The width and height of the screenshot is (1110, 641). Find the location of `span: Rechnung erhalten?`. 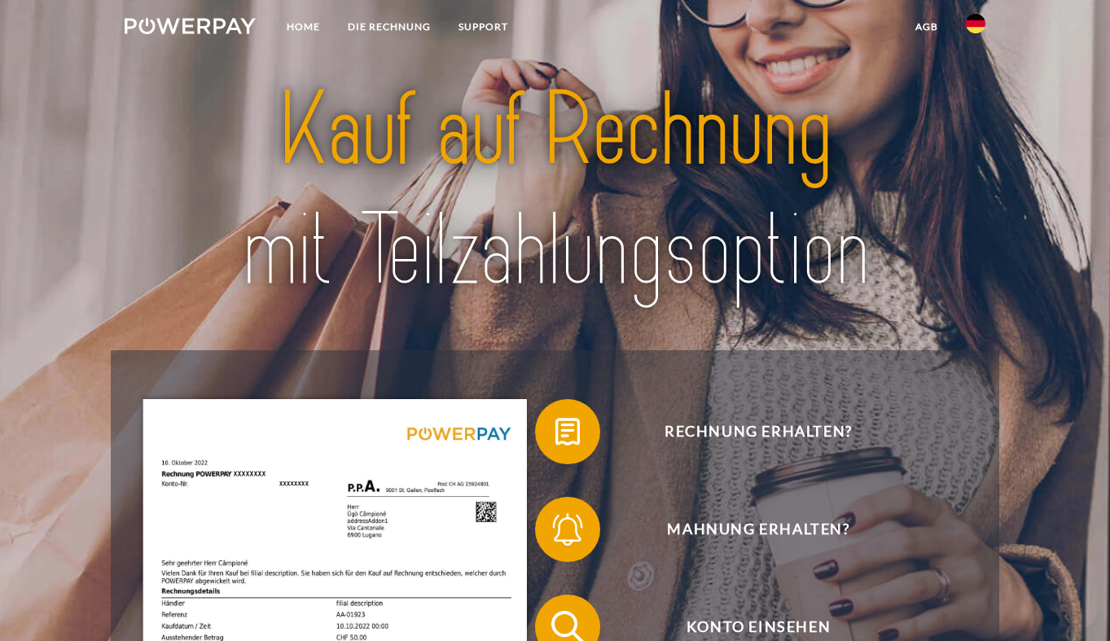

span: Rechnung erhalten? is located at coordinates (758, 432).